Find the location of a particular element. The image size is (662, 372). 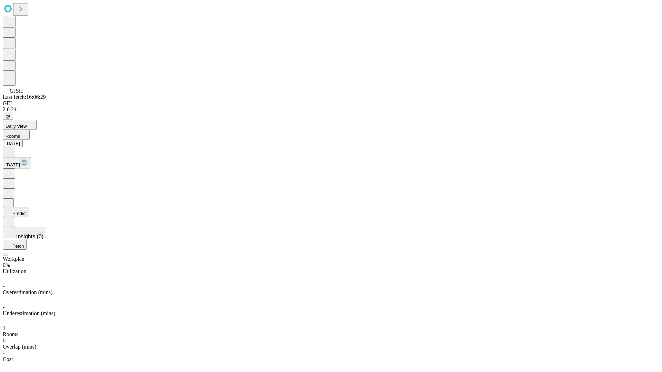

button: Fetch is located at coordinates (14, 245).